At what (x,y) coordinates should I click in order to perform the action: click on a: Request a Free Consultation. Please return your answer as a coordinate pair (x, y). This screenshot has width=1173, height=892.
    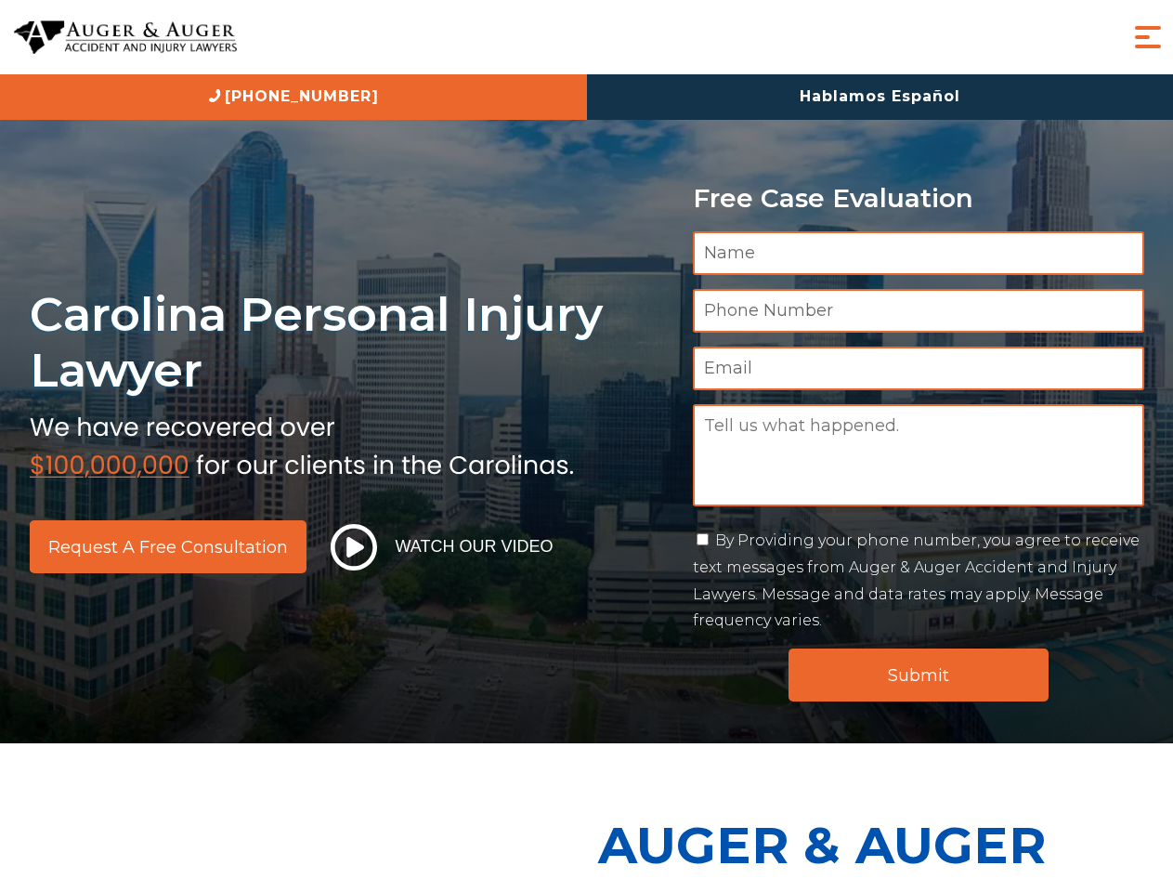
    Looking at the image, I should click on (168, 546).